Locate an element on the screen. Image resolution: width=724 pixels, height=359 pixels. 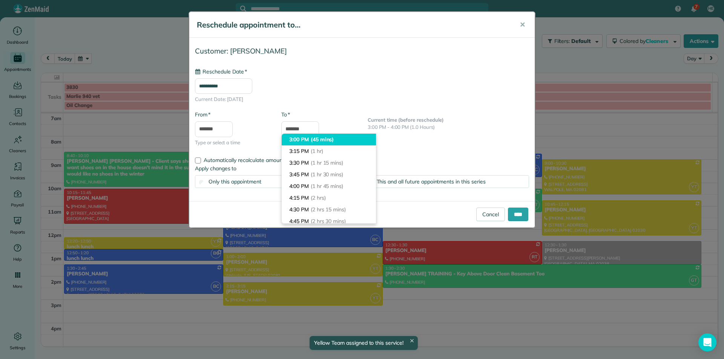
label: Reschedule Date is located at coordinates (221, 72).